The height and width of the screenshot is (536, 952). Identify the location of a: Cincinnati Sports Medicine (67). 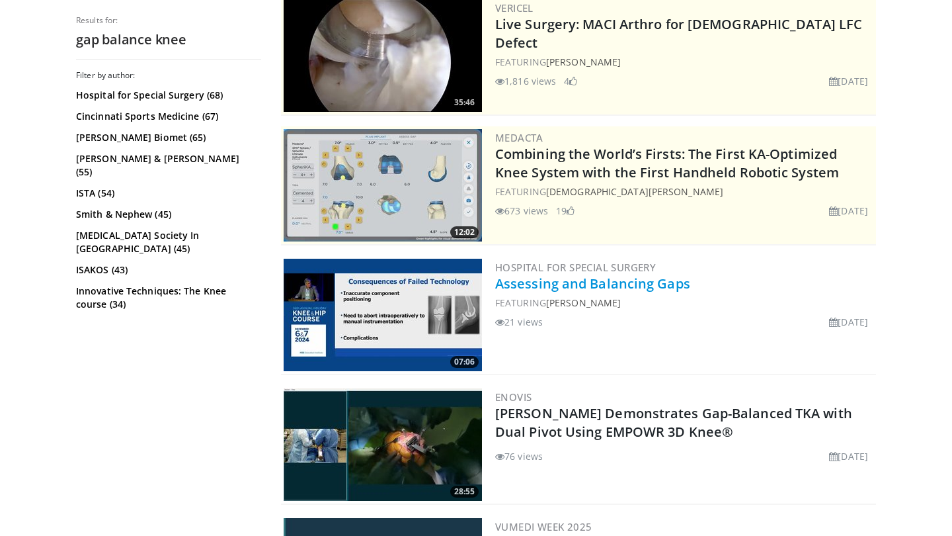
(167, 116).